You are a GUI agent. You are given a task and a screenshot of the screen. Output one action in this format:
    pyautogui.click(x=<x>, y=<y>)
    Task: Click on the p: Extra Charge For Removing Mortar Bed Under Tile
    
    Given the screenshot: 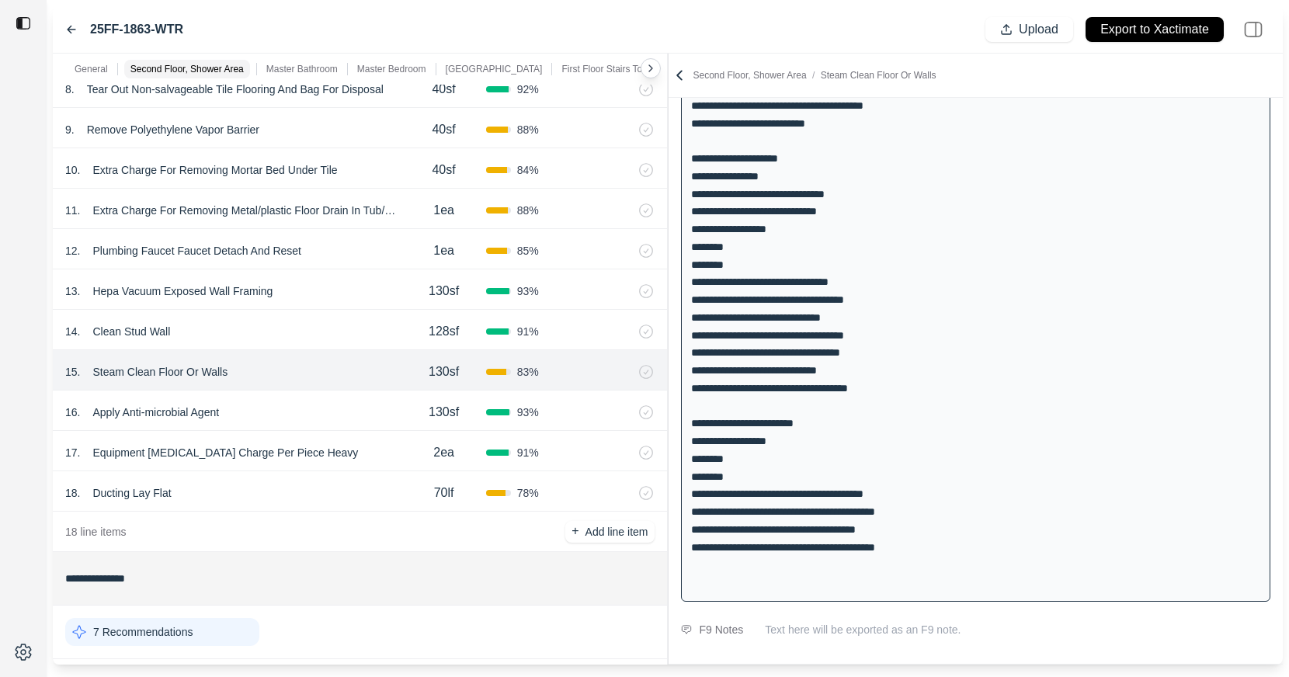 What is the action you would take?
    pyautogui.click(x=214, y=170)
    